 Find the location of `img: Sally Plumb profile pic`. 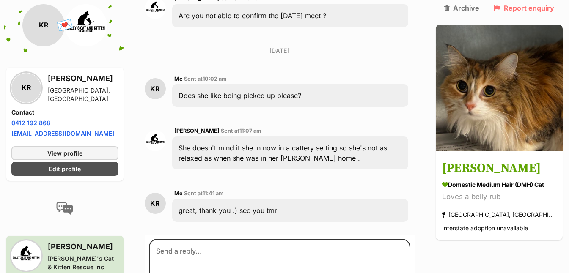

img: Sally Plumb profile pic is located at coordinates (155, 141).